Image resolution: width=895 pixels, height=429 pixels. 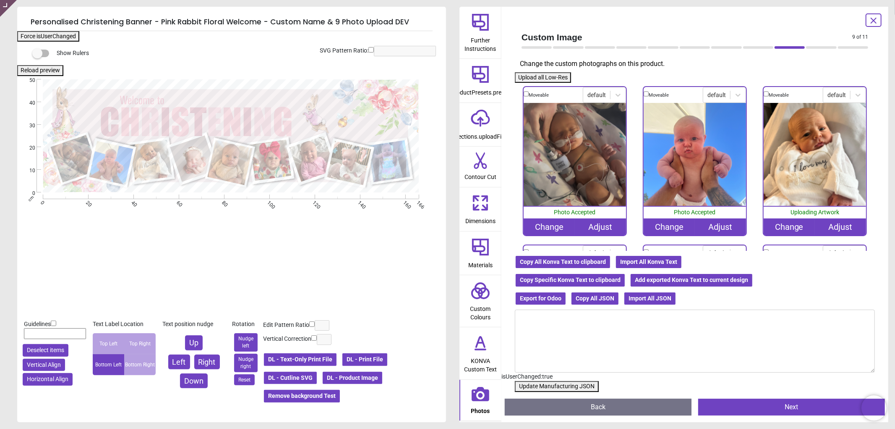 What do you see at coordinates (698, 64) in the screenshot?
I see `p: Change the custom photographs on this product.` at bounding box center [698, 64].